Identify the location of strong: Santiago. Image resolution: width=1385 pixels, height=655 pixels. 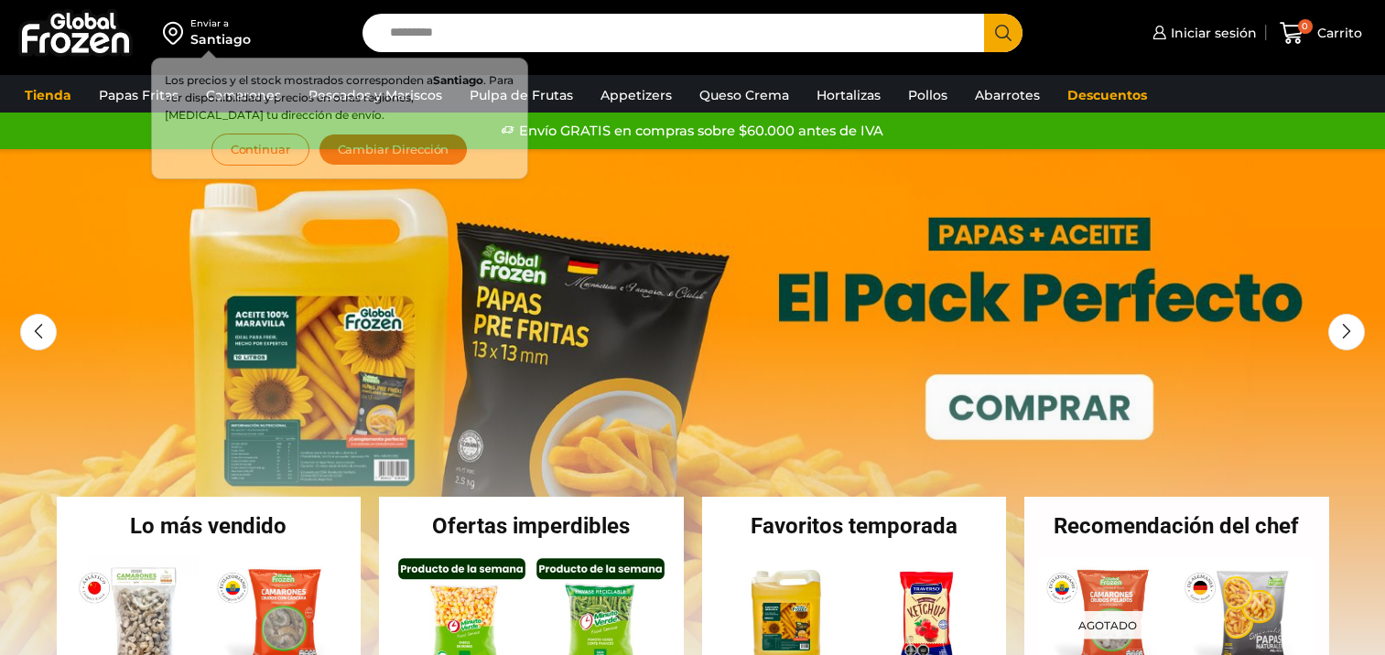
(458, 80).